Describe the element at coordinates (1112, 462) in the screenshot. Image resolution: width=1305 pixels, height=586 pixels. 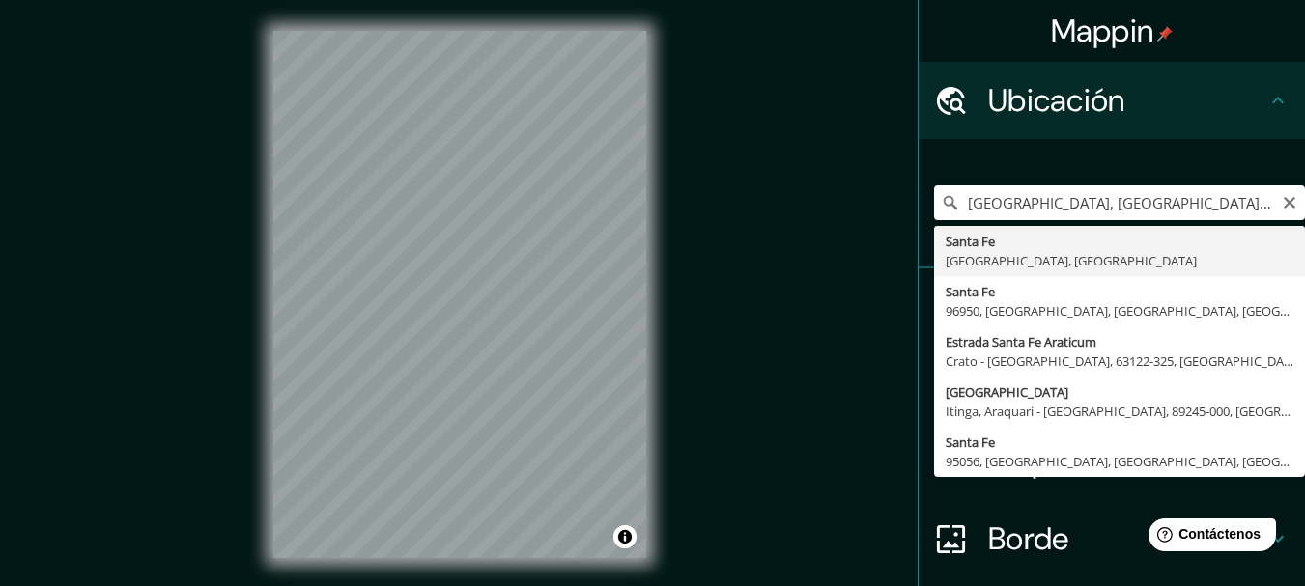
I see `div: Disposición` at that location.